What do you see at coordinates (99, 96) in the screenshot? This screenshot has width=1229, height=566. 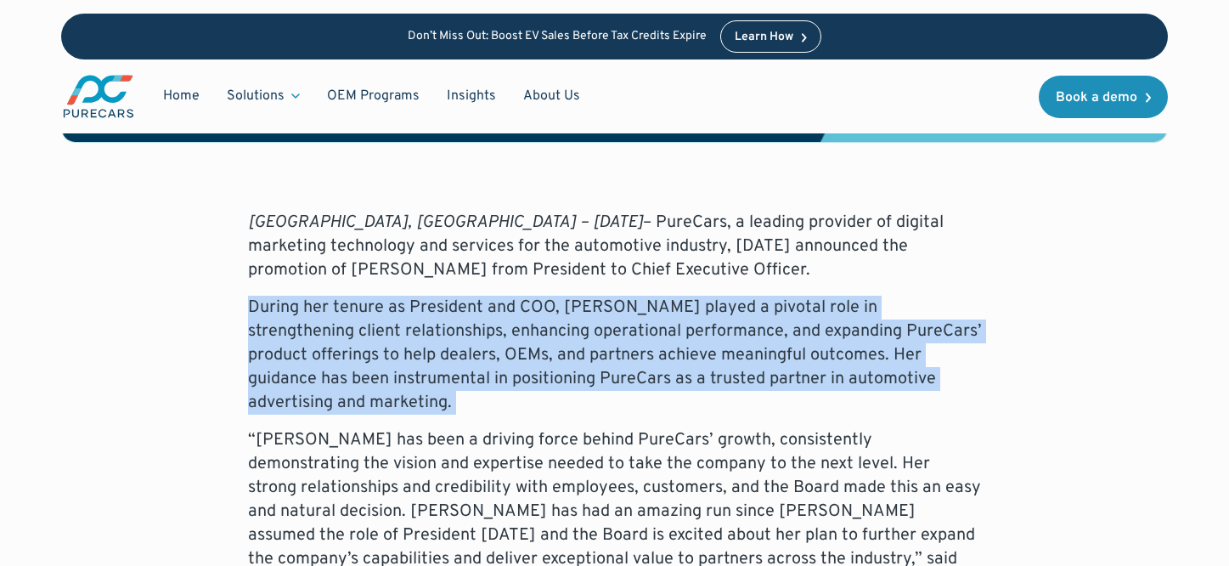 I see `a: main` at bounding box center [99, 96].